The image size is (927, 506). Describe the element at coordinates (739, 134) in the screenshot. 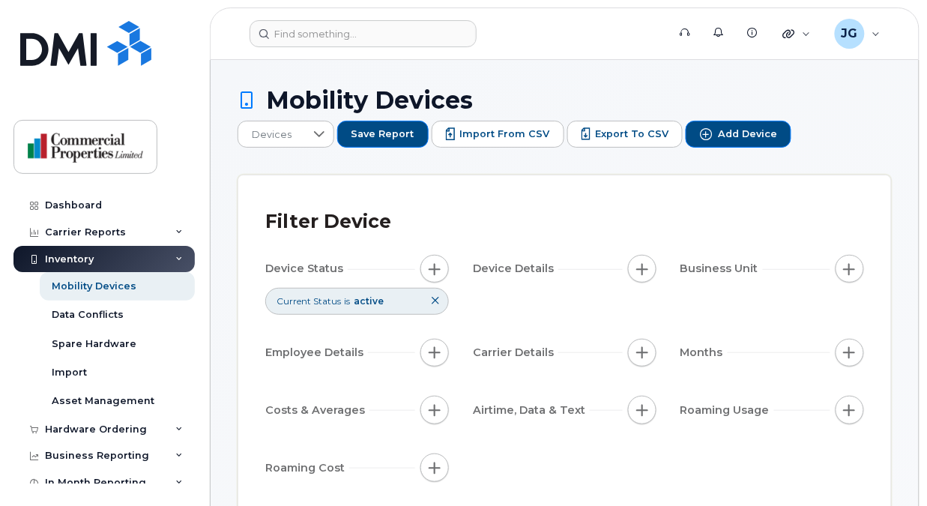

I see `button: Add Device` at that location.